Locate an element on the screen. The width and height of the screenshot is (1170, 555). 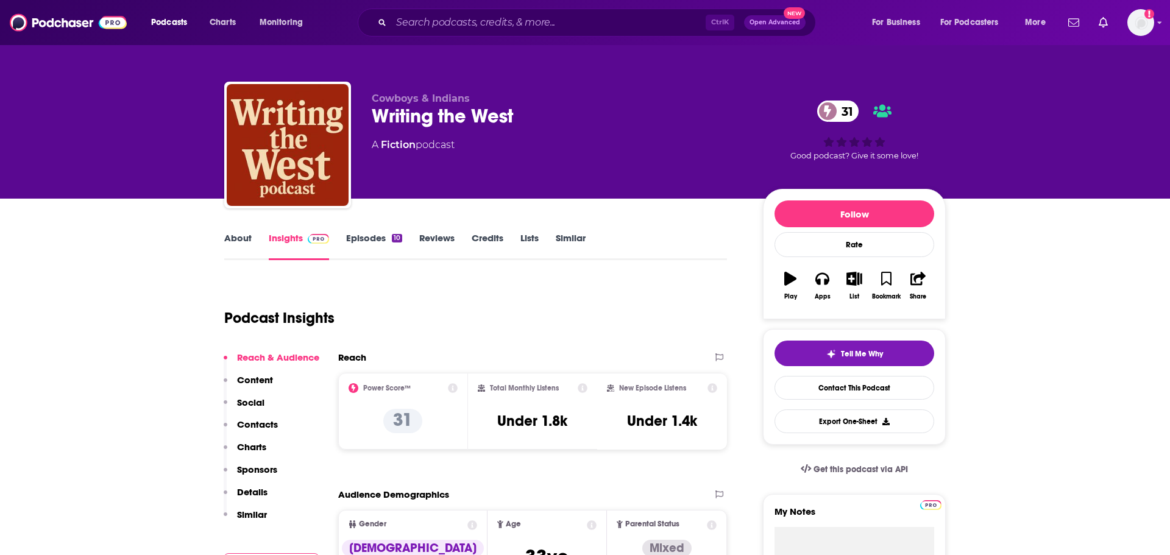
span: For Business is located at coordinates (896, 23).